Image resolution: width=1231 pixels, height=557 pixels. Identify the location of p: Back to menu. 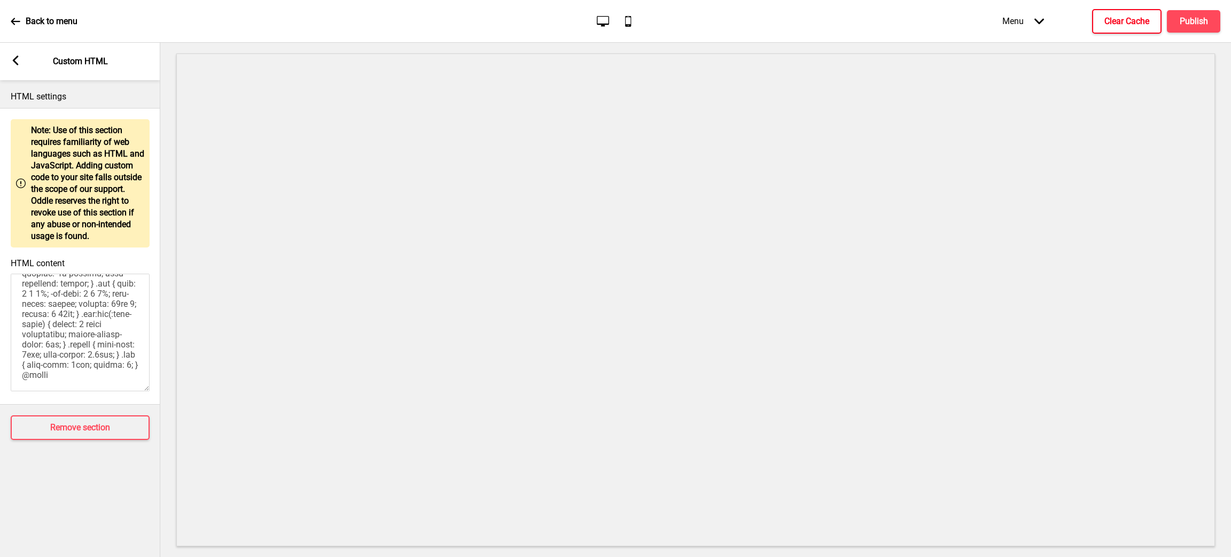
(51, 21).